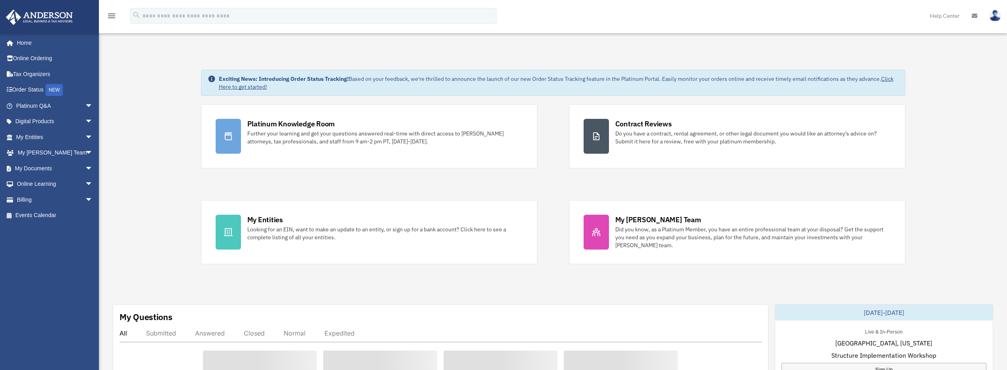 Image resolution: width=1007 pixels, height=370 pixels. What do you see at coordinates (55, 59) in the screenshot?
I see `a: Online Ordering` at bounding box center [55, 59].